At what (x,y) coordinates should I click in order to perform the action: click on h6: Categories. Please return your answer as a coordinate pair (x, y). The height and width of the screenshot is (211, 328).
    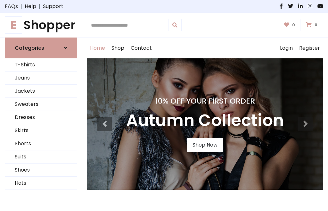
    Looking at the image, I should click on (29, 48).